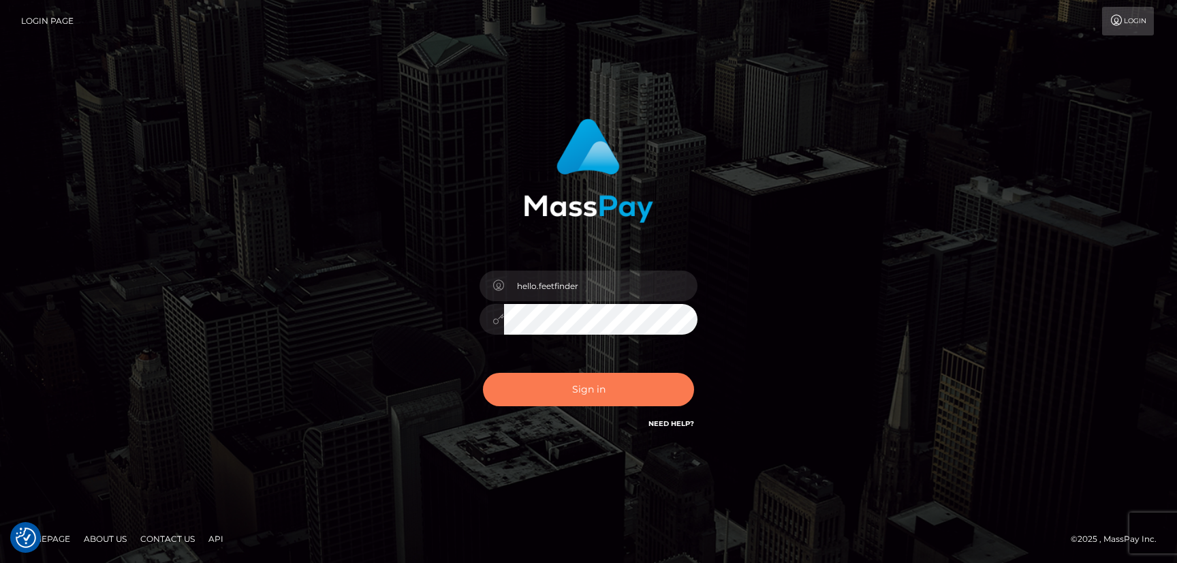  Describe the element at coordinates (1128, 21) in the screenshot. I see `a: Login` at that location.